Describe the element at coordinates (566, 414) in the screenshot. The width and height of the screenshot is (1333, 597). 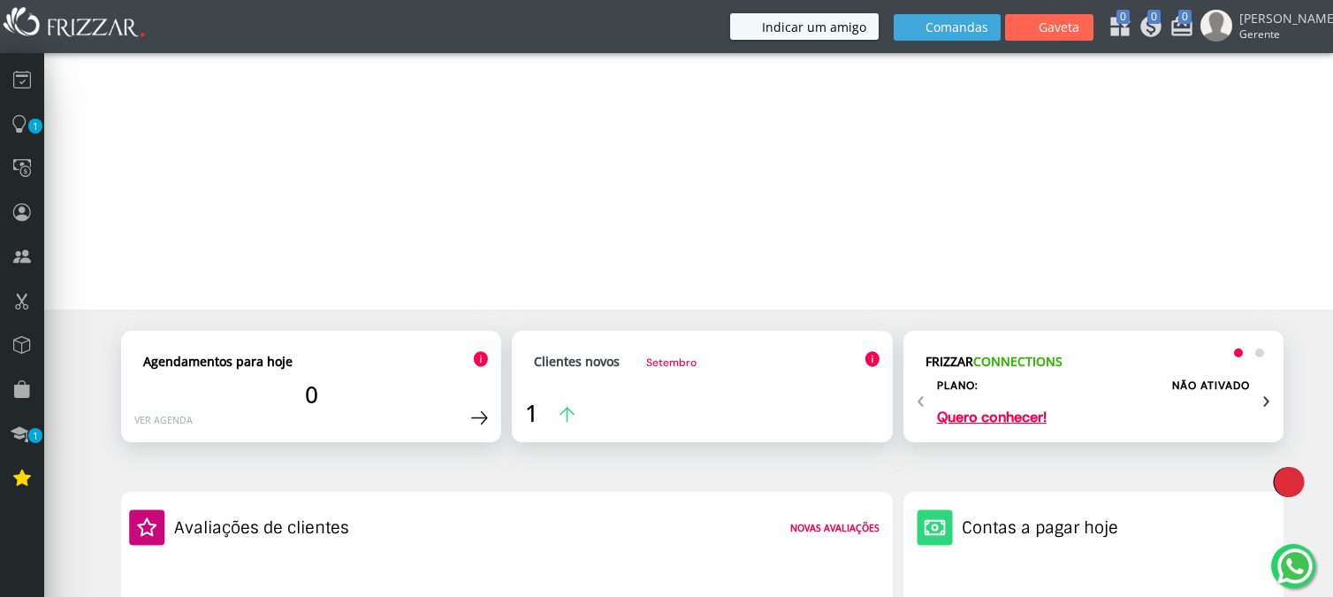
I see `img: Ícone de seta para a cima` at that location.